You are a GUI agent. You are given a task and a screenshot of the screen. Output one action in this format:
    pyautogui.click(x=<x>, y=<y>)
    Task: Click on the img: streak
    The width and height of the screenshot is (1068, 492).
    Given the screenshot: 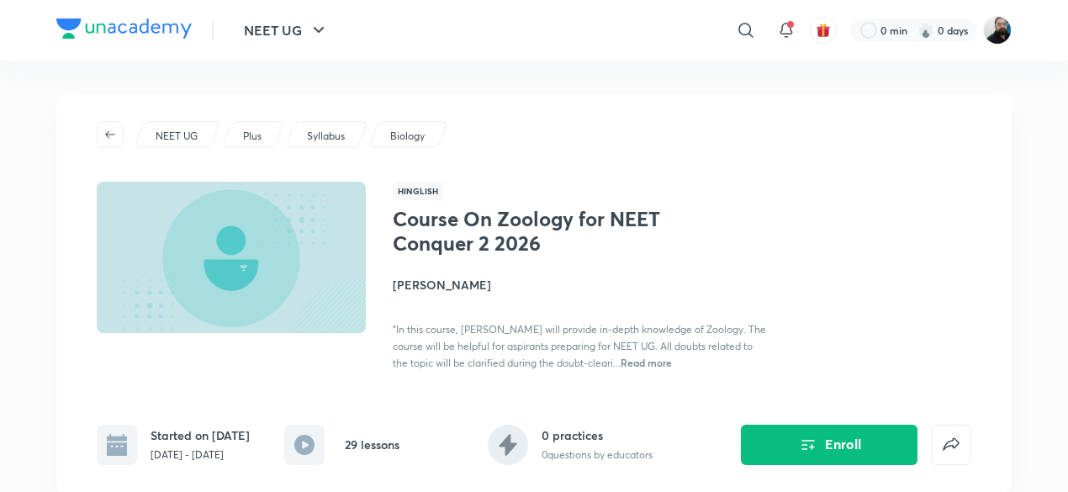 What is the action you would take?
    pyautogui.click(x=925, y=30)
    